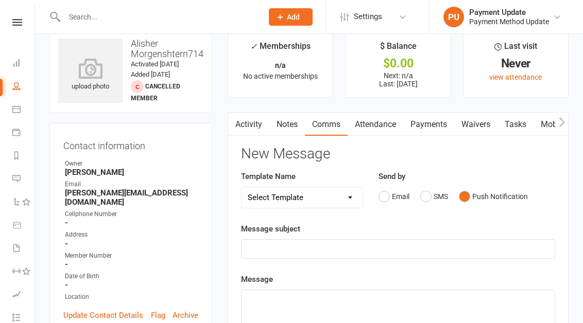 Image resolution: width=583 pixels, height=323 pixels. Describe the element at coordinates (515, 49) in the screenshot. I see `div: Last visit` at that location.